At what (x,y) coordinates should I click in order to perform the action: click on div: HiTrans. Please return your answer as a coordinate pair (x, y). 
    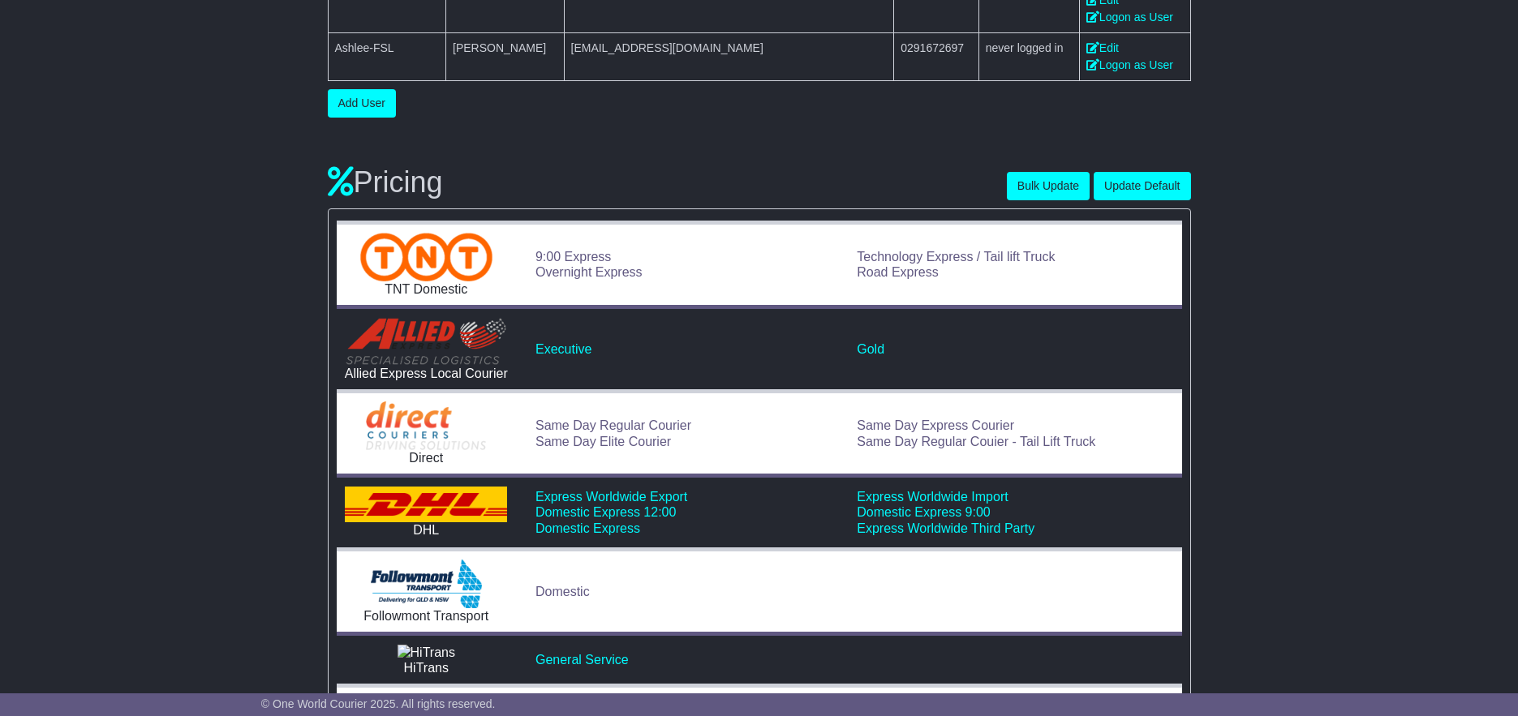
    Looking at the image, I should click on (426, 668).